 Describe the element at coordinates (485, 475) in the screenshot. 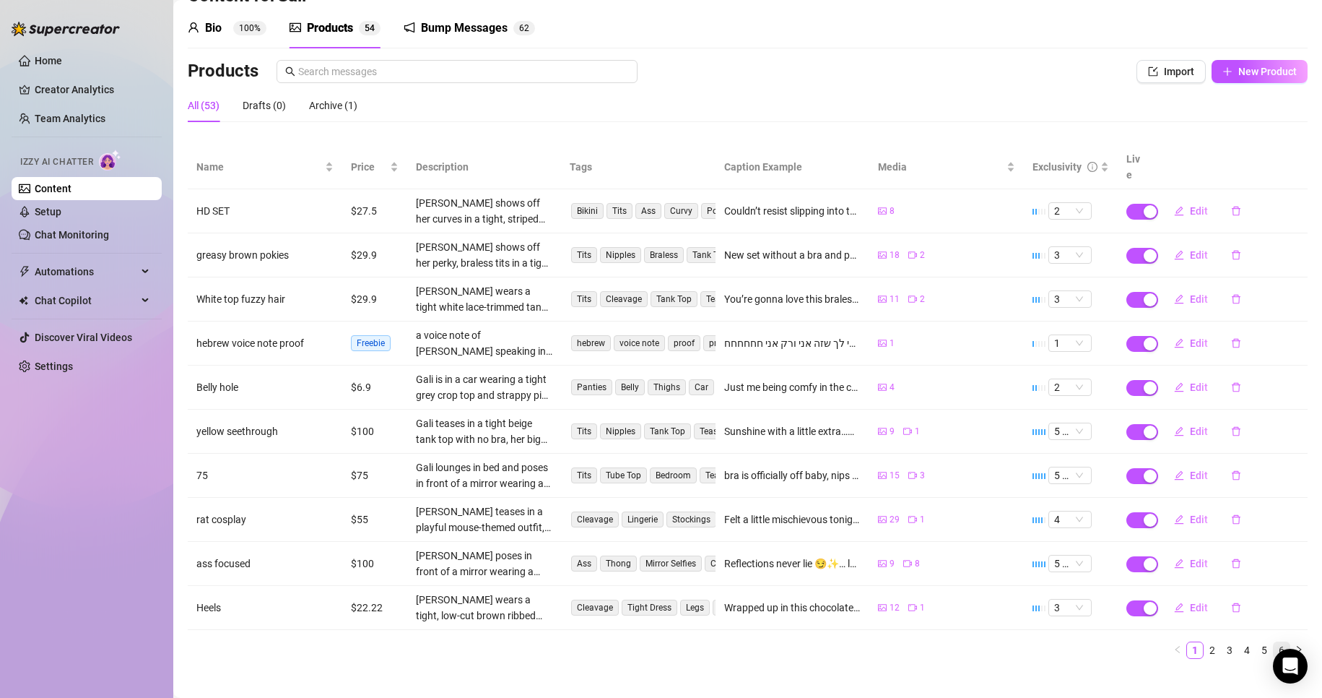

I see `div: Gali lounges in bed and poses in front of a mirror wearing a tight beige tube top and short pink ...` at that location.